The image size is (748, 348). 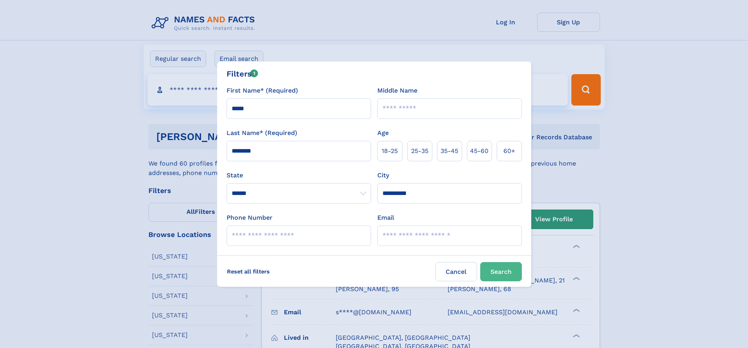 What do you see at coordinates (262, 133) in the screenshot?
I see `label: Last Name* (Required)` at bounding box center [262, 133].